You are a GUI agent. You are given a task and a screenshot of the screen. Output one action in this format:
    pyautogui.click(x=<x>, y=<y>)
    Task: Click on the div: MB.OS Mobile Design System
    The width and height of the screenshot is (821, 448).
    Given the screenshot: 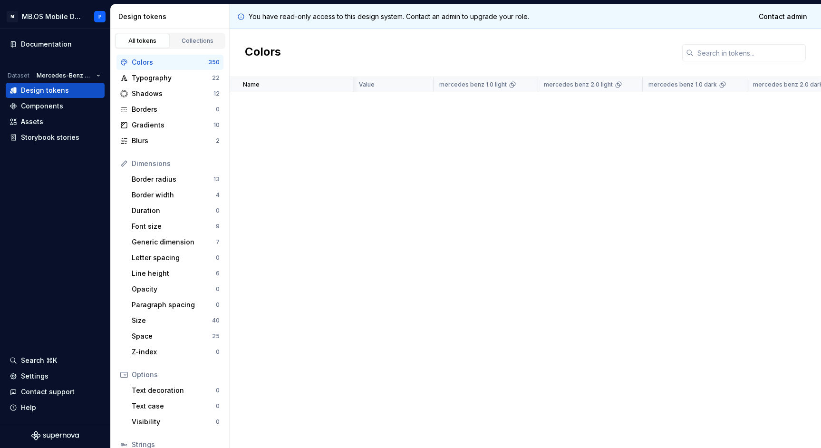 What is the action you would take?
    pyautogui.click(x=52, y=17)
    